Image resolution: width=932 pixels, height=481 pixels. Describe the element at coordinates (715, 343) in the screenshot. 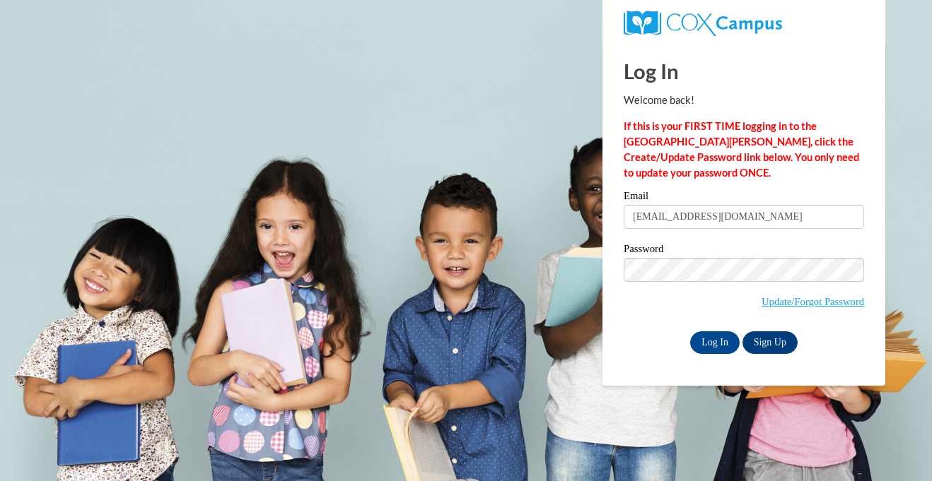

I see `input: Log In` at that location.